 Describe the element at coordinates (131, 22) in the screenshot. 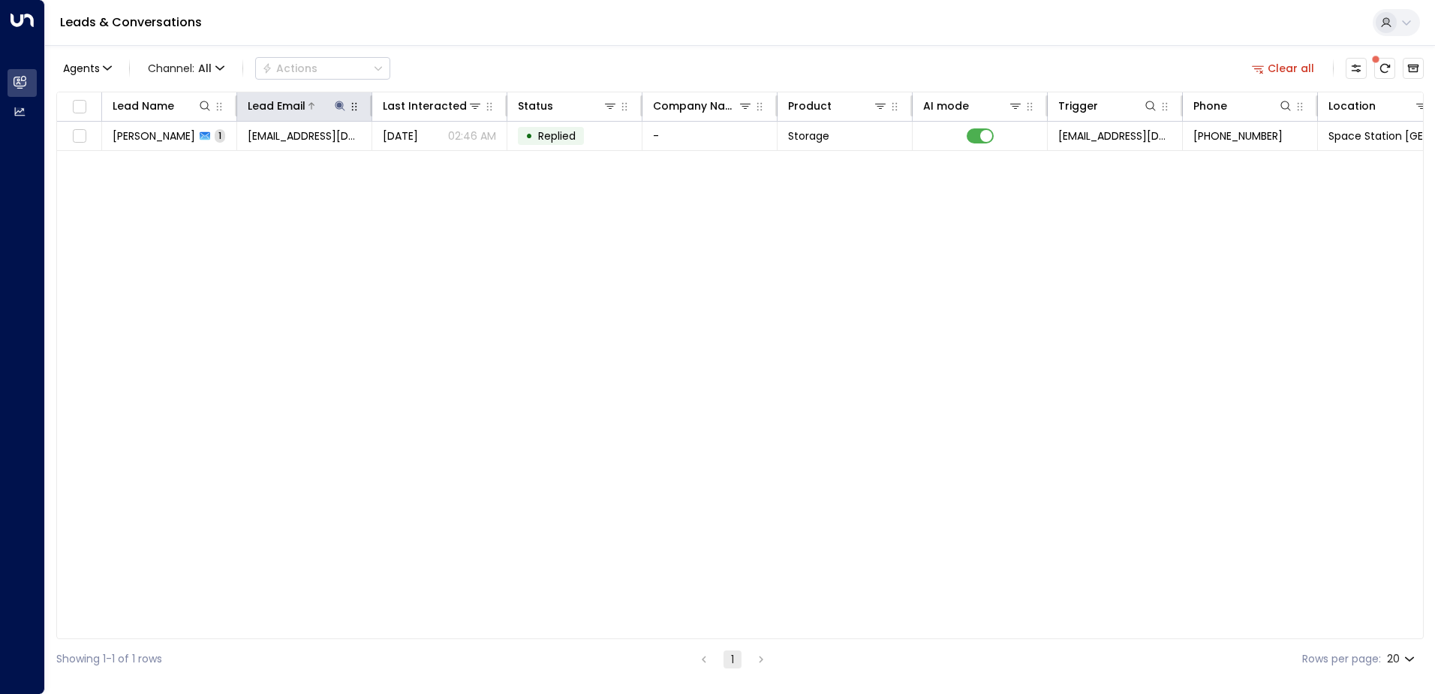

I see `a: Leads & Conversations` at that location.